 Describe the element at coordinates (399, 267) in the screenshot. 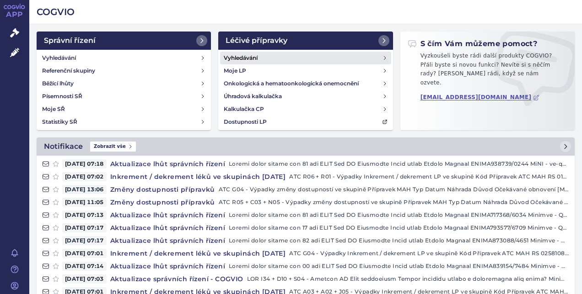

I see `p: Loremi dolor sitame con 00 adi ELIT Sed DO Eiusmodte Incid utlab Etdolo Magnaal ENIMA839154/7484 ...` at that location.